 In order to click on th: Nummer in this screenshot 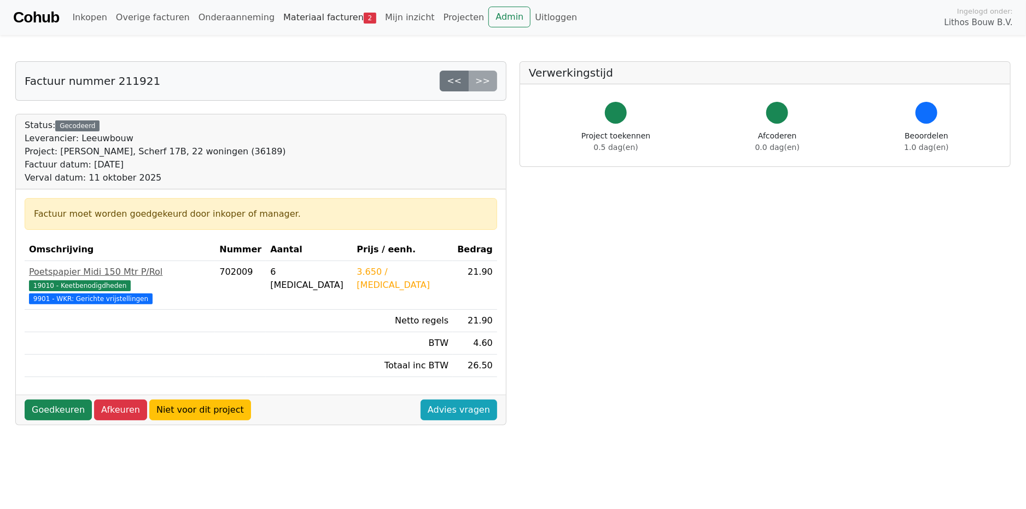, I will do `click(240, 249)`.